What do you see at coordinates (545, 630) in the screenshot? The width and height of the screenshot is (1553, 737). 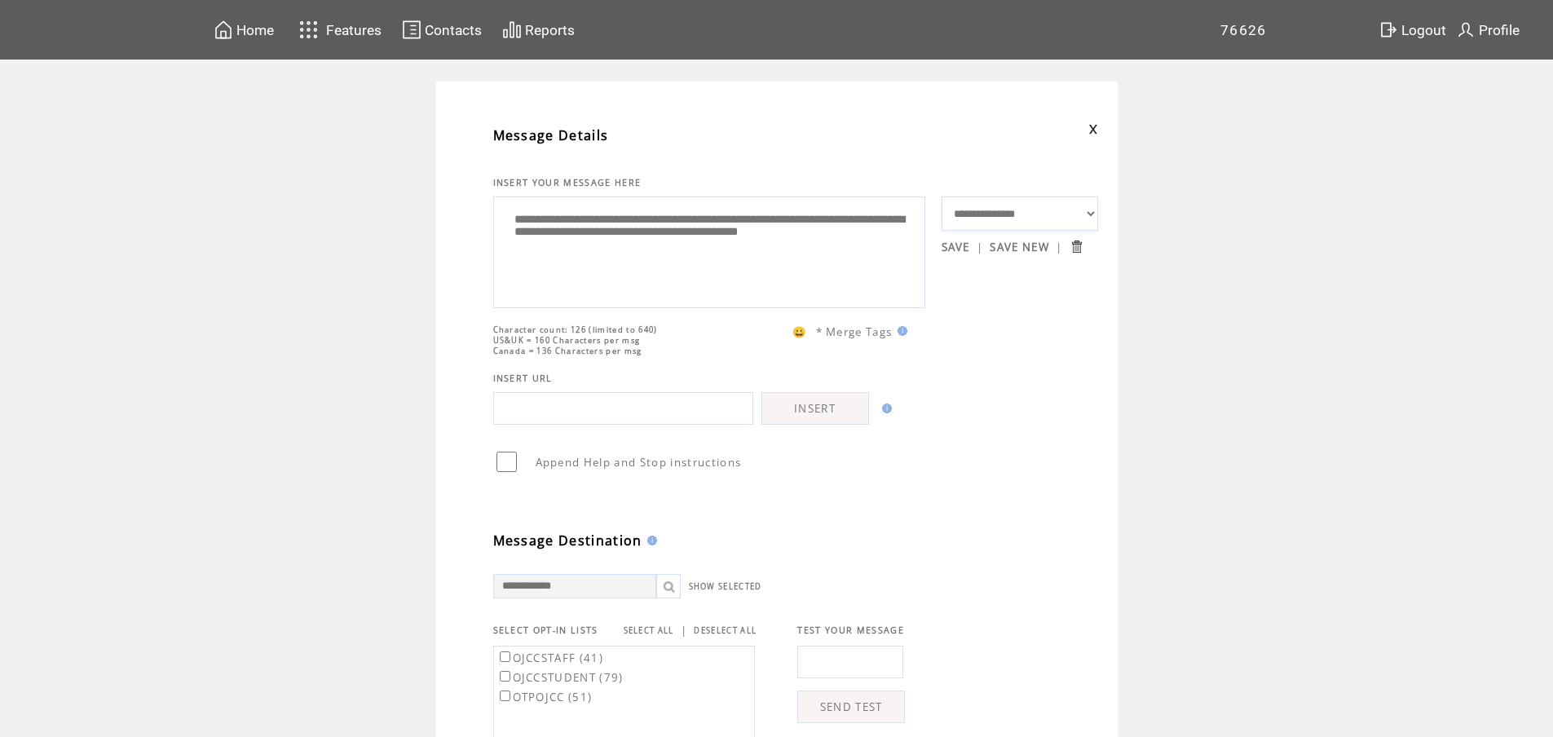 I see `span: SELECT OPT-IN LISTS` at bounding box center [545, 630].